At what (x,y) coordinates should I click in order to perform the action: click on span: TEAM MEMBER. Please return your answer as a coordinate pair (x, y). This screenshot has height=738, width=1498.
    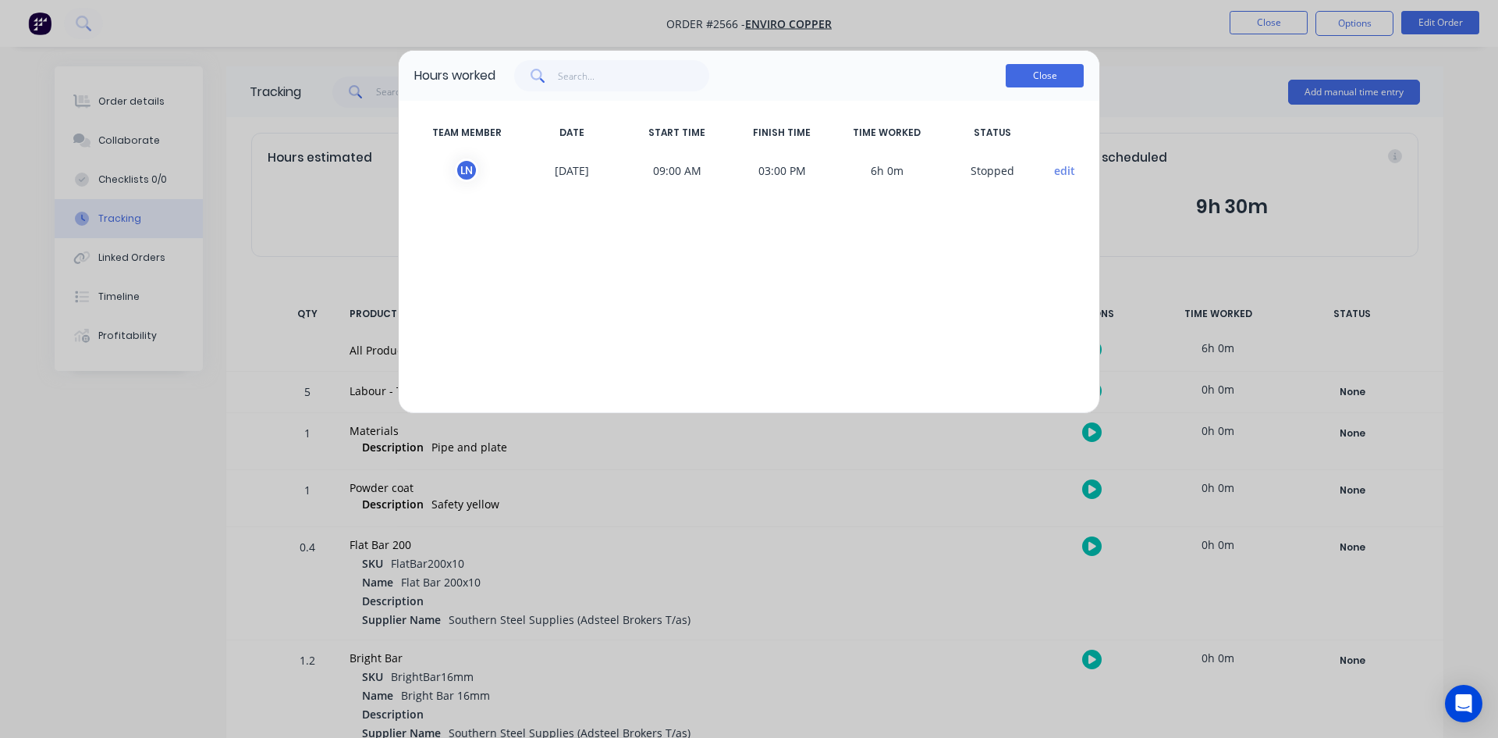
    Looking at the image, I should click on (467, 133).